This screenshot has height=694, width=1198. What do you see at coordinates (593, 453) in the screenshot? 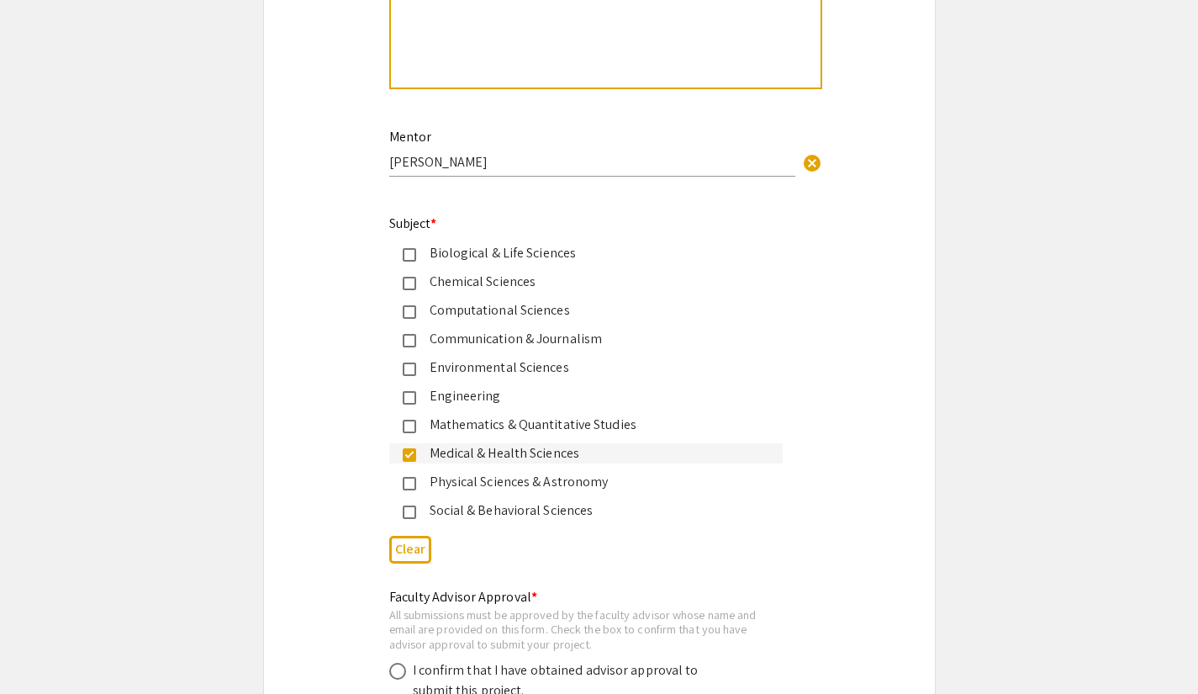
I see `div: Medical & Health Sciences` at bounding box center [593, 453].